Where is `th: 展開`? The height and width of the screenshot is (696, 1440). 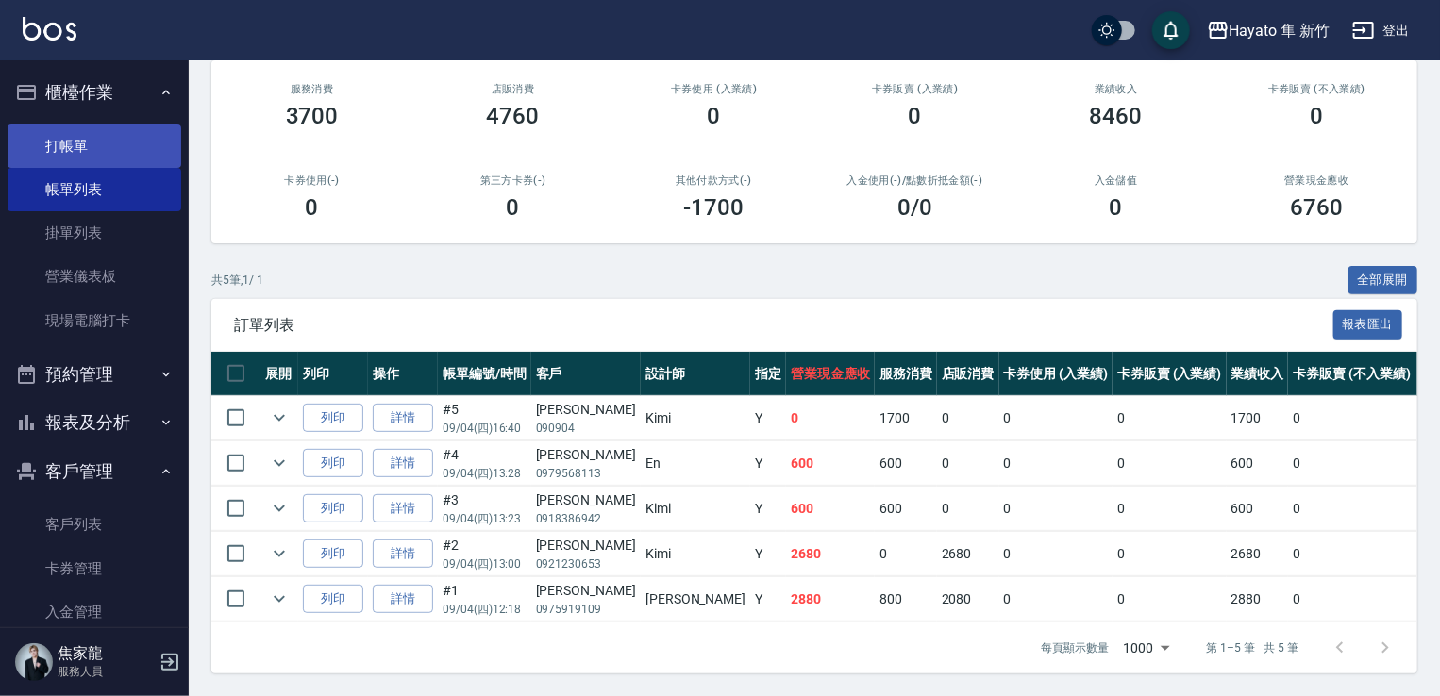
th: 展開 is located at coordinates (279, 374).